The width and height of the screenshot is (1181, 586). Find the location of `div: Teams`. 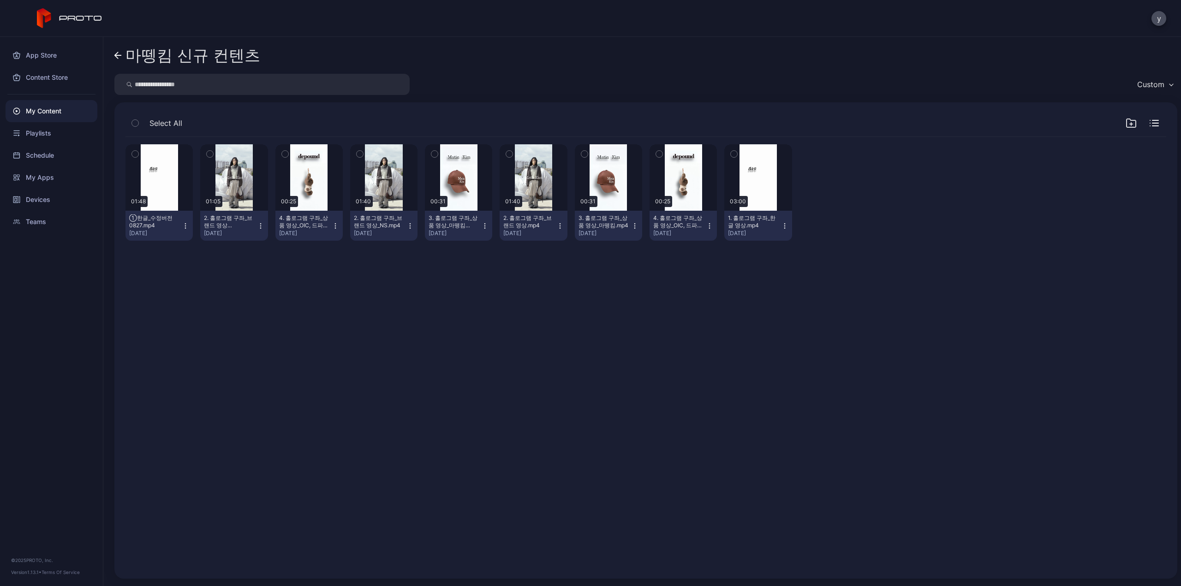

div: Teams is located at coordinates (51, 222).